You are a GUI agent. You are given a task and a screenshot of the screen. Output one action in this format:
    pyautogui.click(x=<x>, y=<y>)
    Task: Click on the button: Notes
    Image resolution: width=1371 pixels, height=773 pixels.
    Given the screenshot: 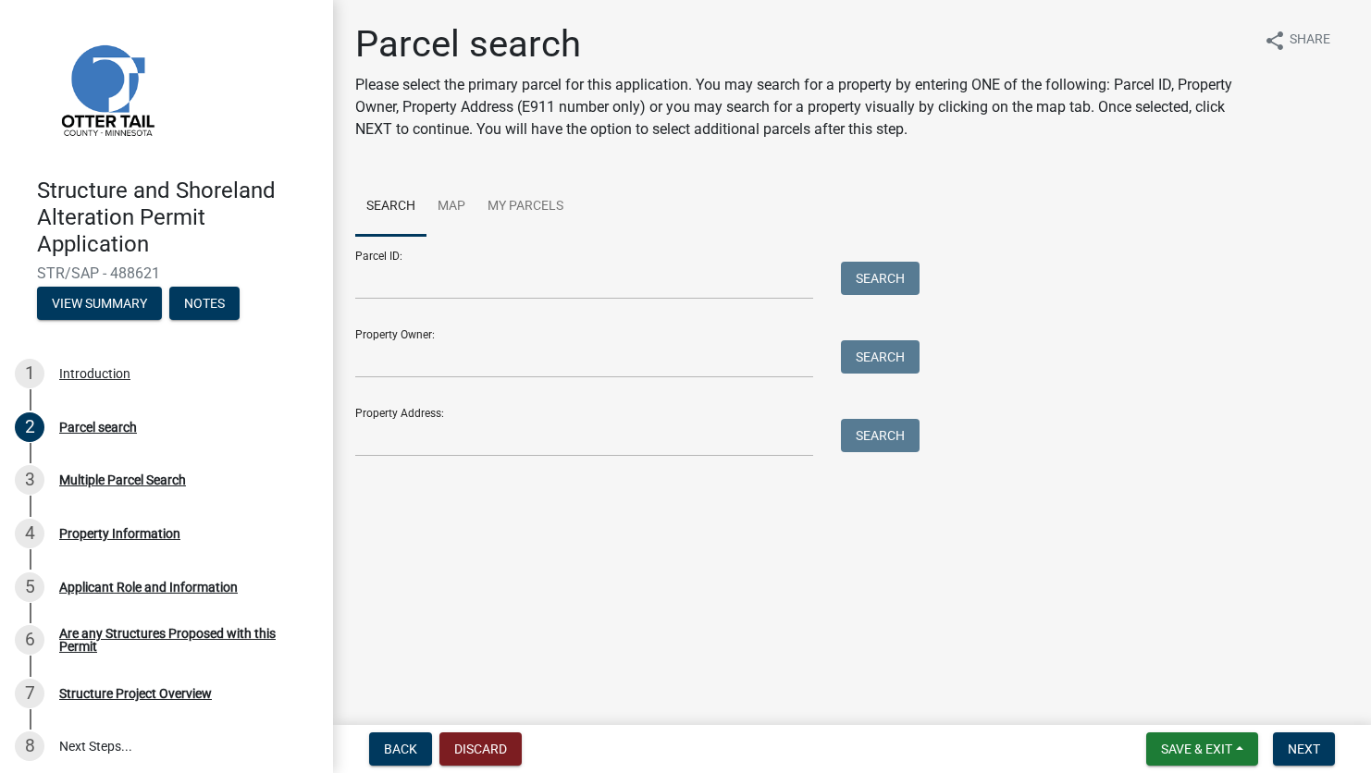 What is the action you would take?
    pyautogui.click(x=204, y=303)
    